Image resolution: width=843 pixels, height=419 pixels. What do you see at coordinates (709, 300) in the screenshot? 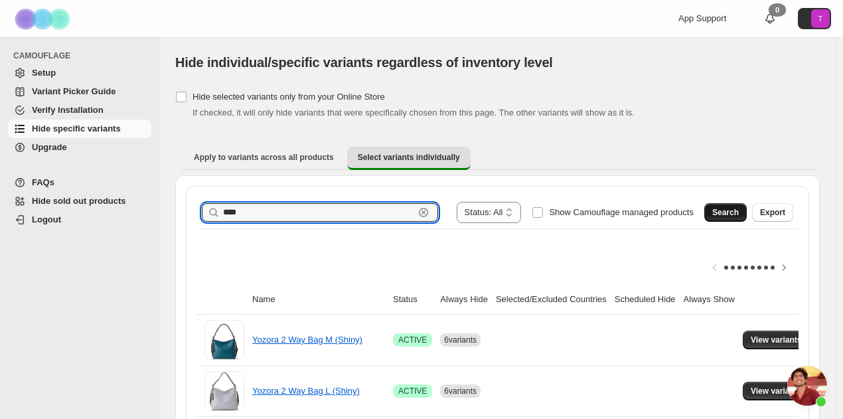
I see `th: Always Show` at bounding box center [709, 300].